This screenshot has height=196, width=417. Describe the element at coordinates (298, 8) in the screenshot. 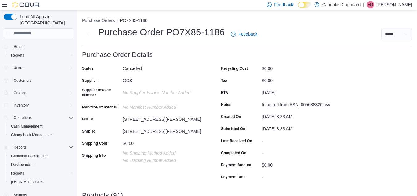

I see `span: Dark Mode` at that location.